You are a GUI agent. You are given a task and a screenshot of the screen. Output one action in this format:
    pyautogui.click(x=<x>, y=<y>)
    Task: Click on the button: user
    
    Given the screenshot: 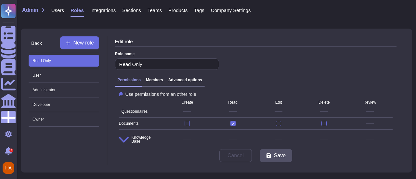 What is the action you would take?
    pyautogui.click(x=10, y=168)
    